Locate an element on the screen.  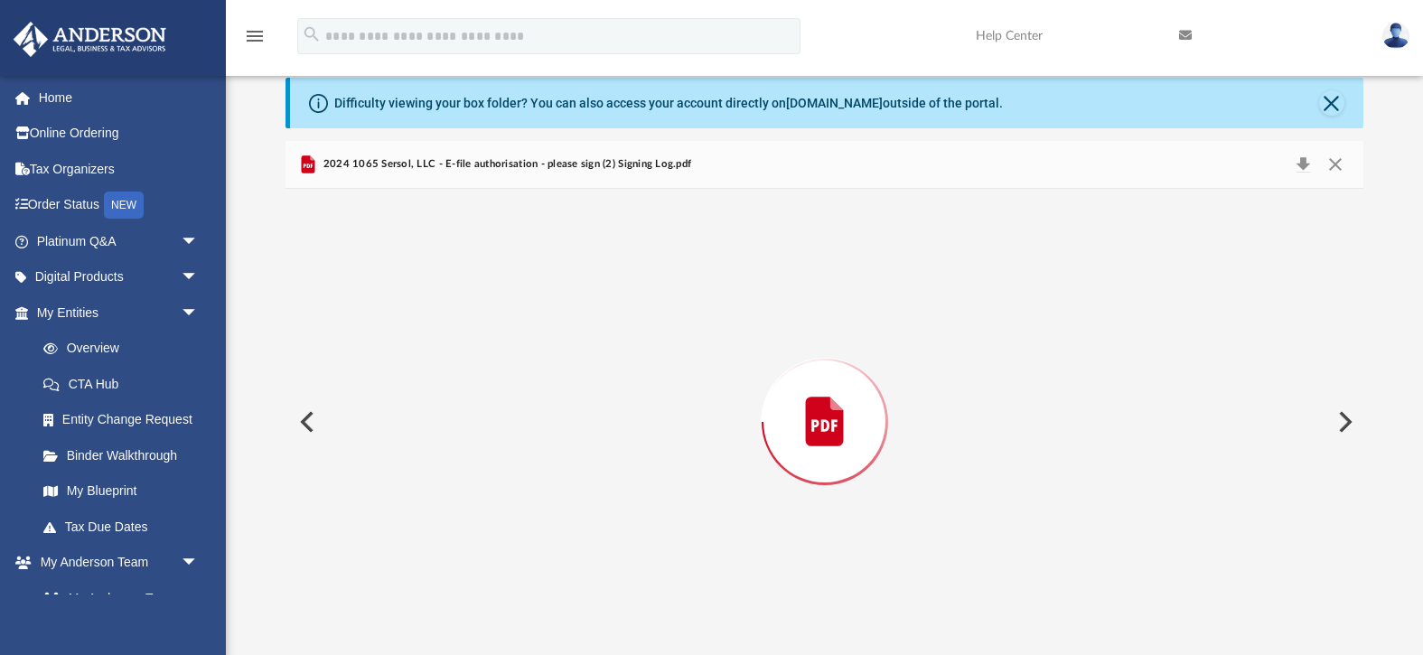
a: Tax Due Dates is located at coordinates (126, 527).